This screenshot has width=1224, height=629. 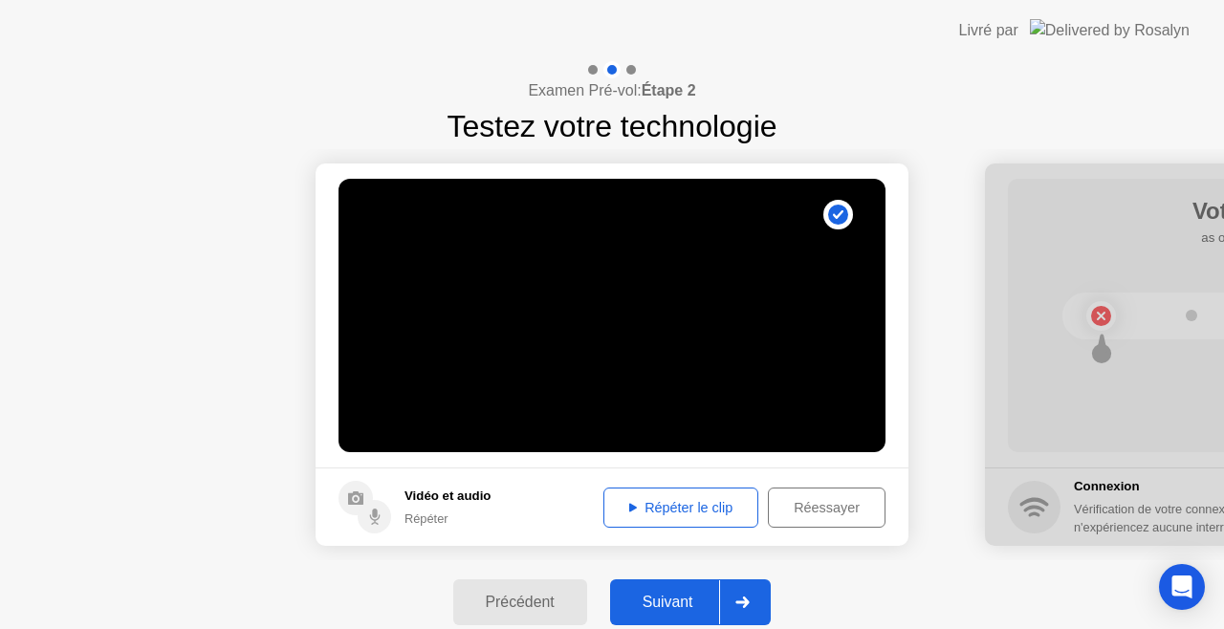 What do you see at coordinates (520, 602) in the screenshot?
I see `div: Précédent` at bounding box center [520, 602].